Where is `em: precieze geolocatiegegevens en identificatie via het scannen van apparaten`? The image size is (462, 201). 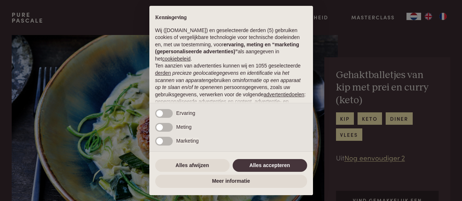
em: precieze geolocatiegegevens en identificatie via het scannen van apparaten is located at coordinates (222, 77).